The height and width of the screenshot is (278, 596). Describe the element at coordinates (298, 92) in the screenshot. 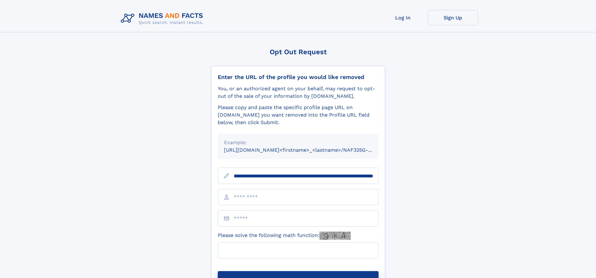

I see `div: You, or an authorized agent on your behalf, may request to opt-out of the sale of your informatio...` at that location.